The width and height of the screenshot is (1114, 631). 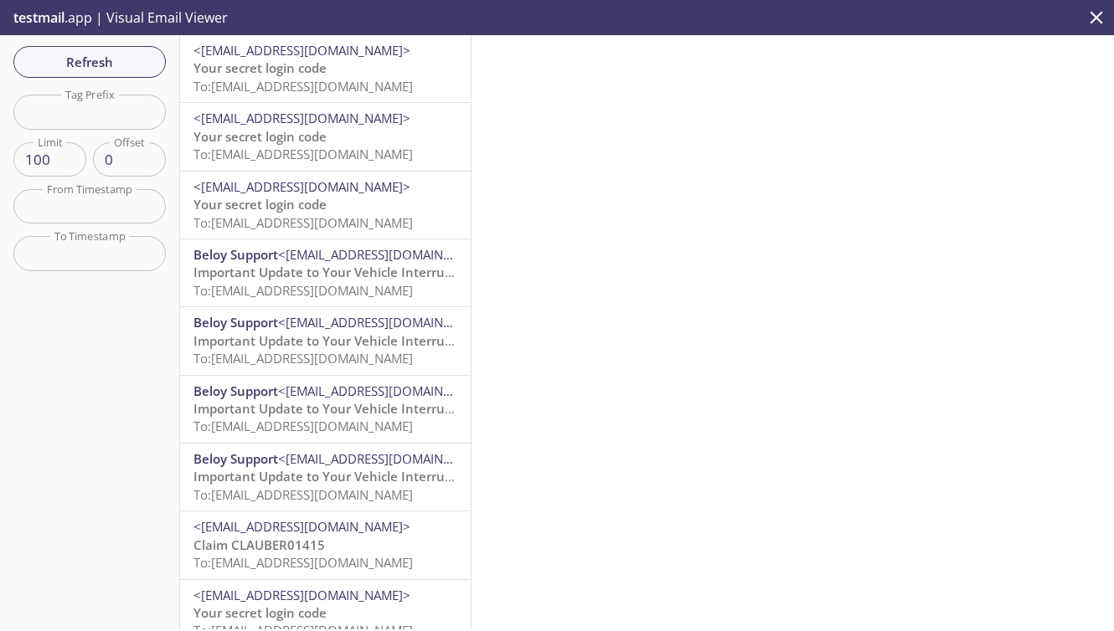 What do you see at coordinates (259, 545) in the screenshot?
I see `span: Claim CLAUBER01415` at bounding box center [259, 545].